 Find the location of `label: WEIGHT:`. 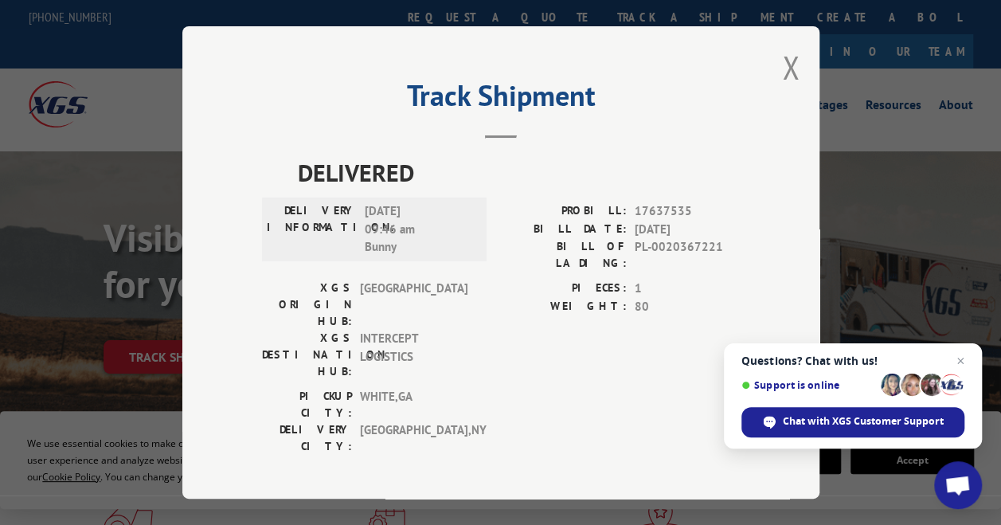

label: WEIGHT: is located at coordinates (564, 306).